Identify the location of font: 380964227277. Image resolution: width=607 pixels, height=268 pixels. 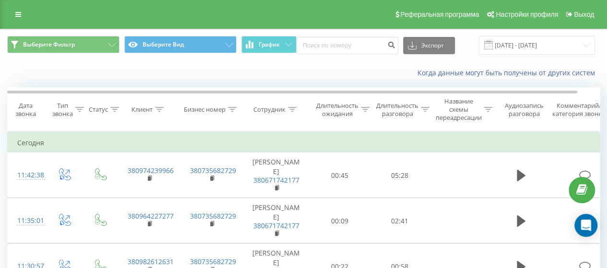
(151, 216).